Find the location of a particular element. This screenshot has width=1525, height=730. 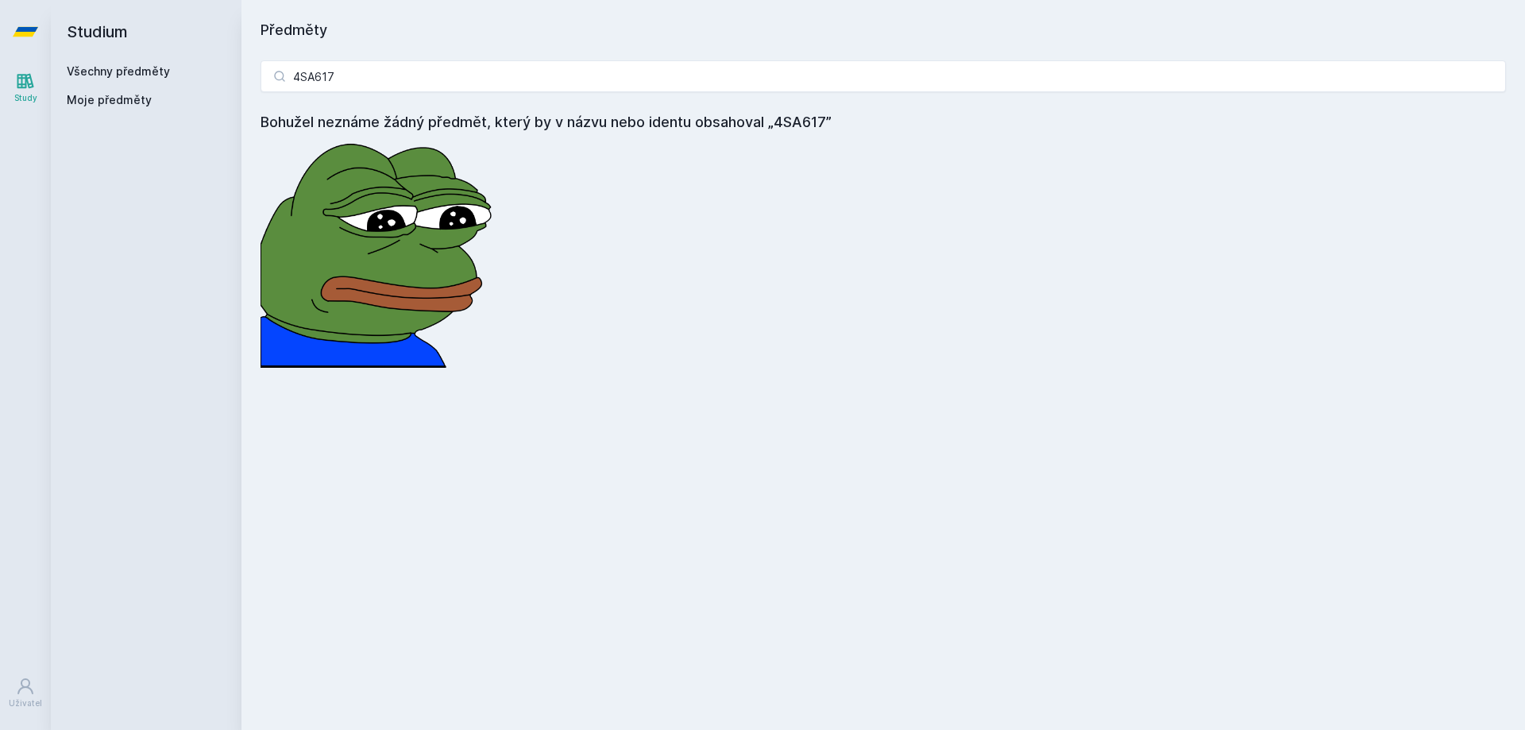

h4: Bohužel neznáme žádný předmět, který by v názvu nebo identu obsahoval „4SA617” is located at coordinates (883, 122).